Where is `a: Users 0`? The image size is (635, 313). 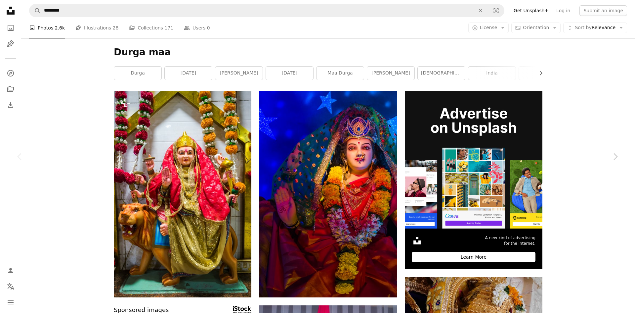
a: Users 0 is located at coordinates (197, 28).